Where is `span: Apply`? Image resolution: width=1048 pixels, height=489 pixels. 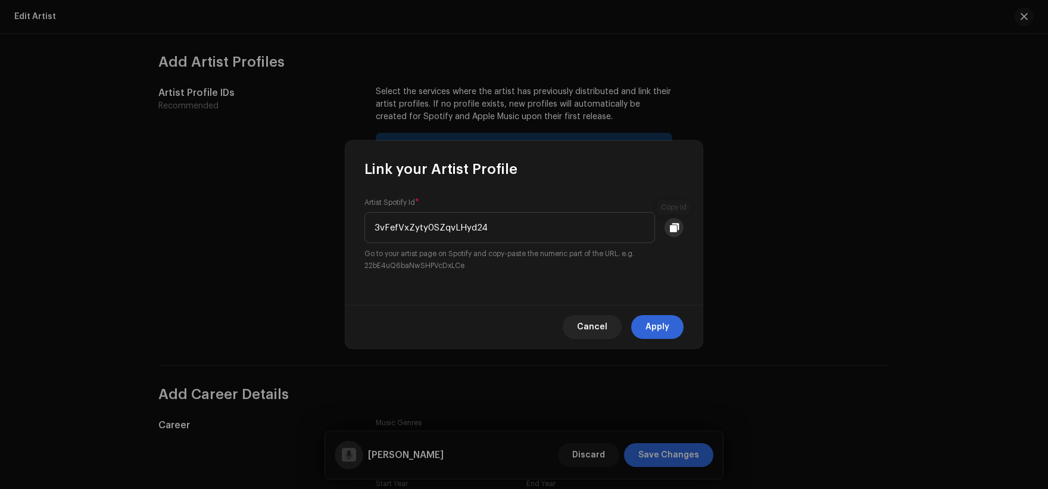 span: Apply is located at coordinates (658, 327).